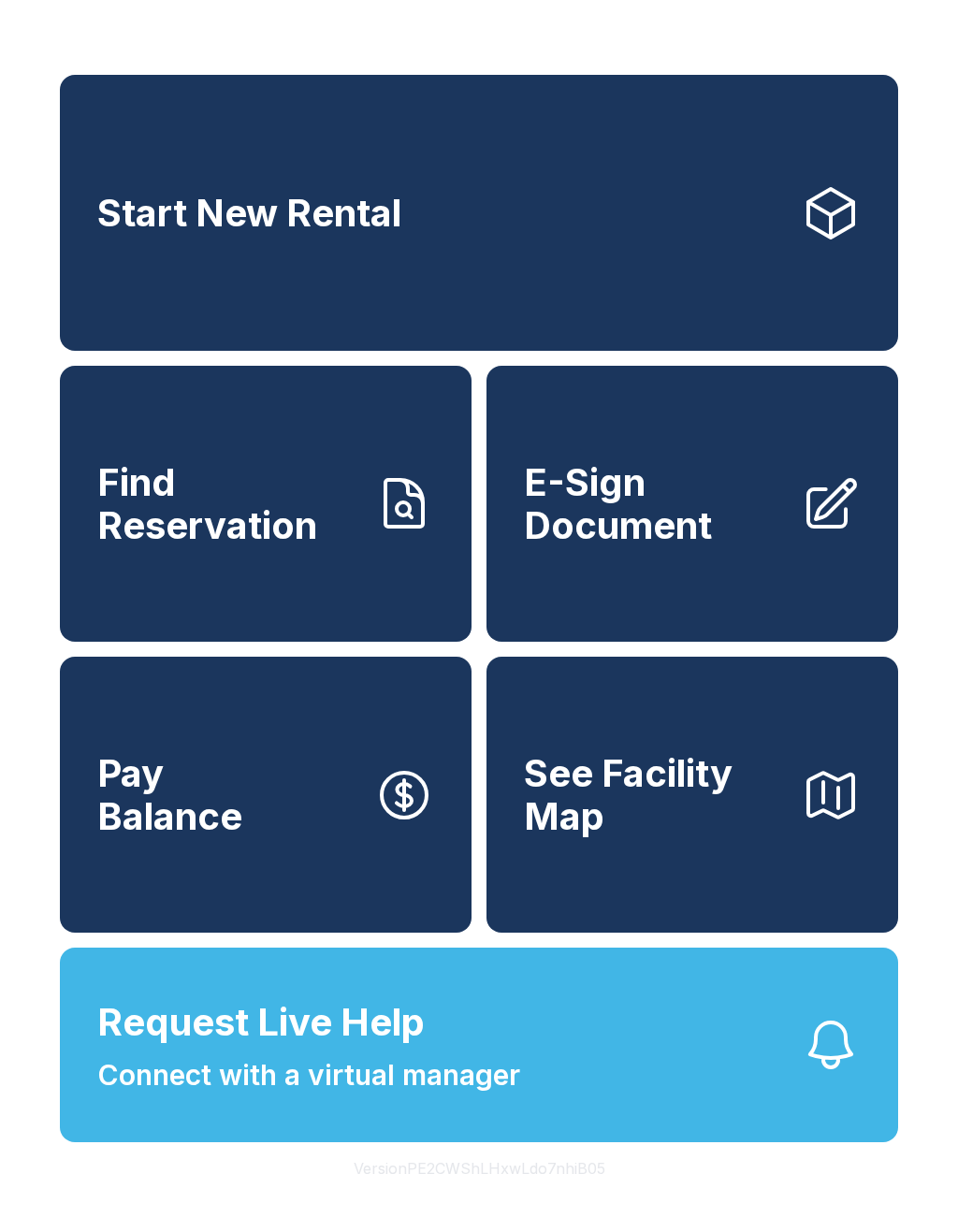 Image resolution: width=958 pixels, height=1232 pixels. What do you see at coordinates (228, 504) in the screenshot?
I see `span: Find Reservation` at bounding box center [228, 504].